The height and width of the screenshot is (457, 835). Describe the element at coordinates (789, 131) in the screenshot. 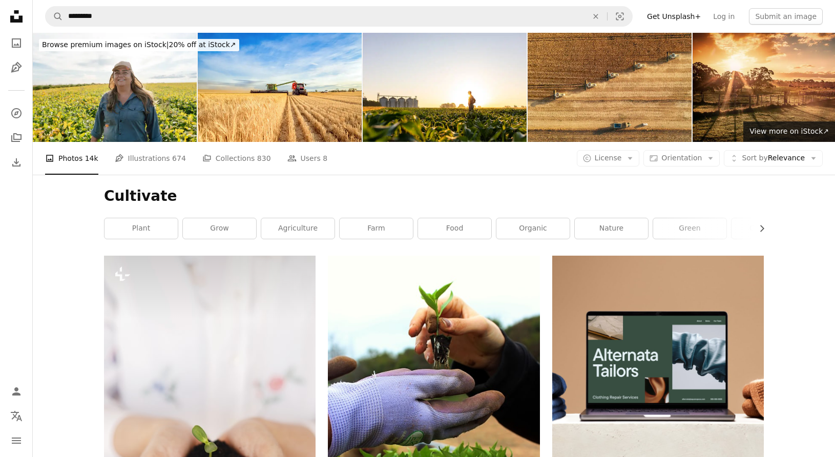

I see `span: View more on iStock ↗` at that location.